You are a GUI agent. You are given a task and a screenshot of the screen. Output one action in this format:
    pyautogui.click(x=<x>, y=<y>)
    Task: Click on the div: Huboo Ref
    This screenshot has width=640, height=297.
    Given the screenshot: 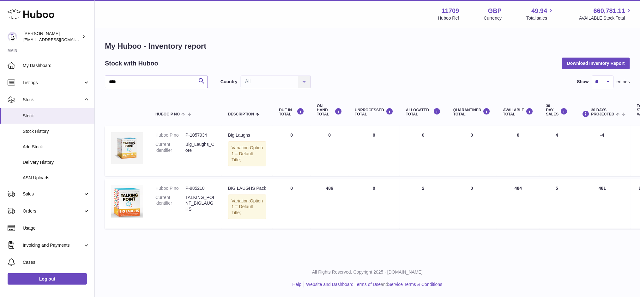 What is the action you would take?
    pyautogui.click(x=448, y=18)
    